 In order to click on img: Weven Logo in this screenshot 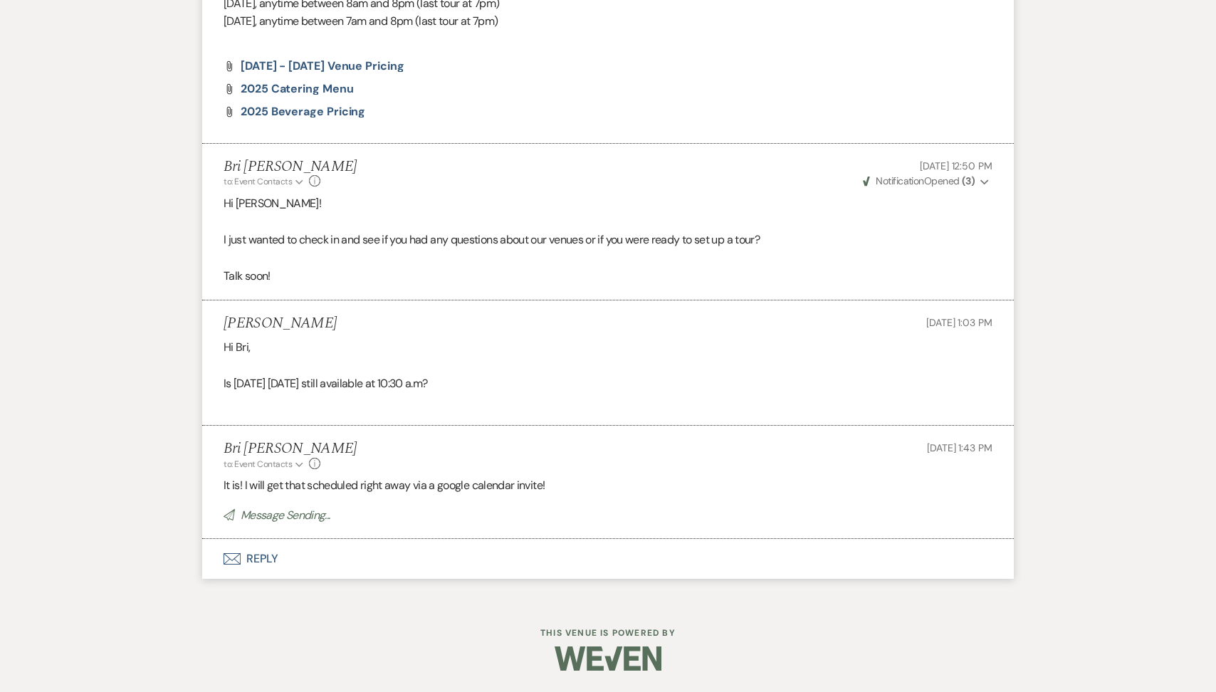, I will do `click(608, 659)`.